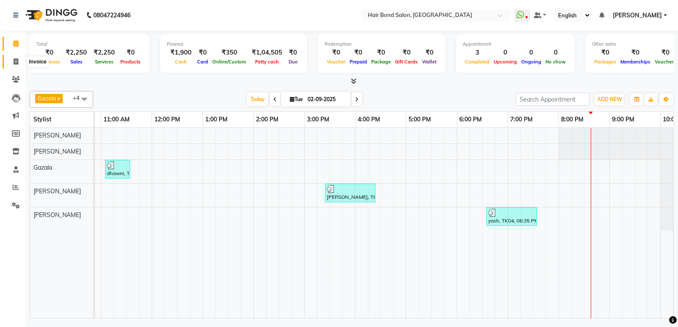 The width and height of the screenshot is (678, 327). I want to click on div: 3, so click(477, 53).